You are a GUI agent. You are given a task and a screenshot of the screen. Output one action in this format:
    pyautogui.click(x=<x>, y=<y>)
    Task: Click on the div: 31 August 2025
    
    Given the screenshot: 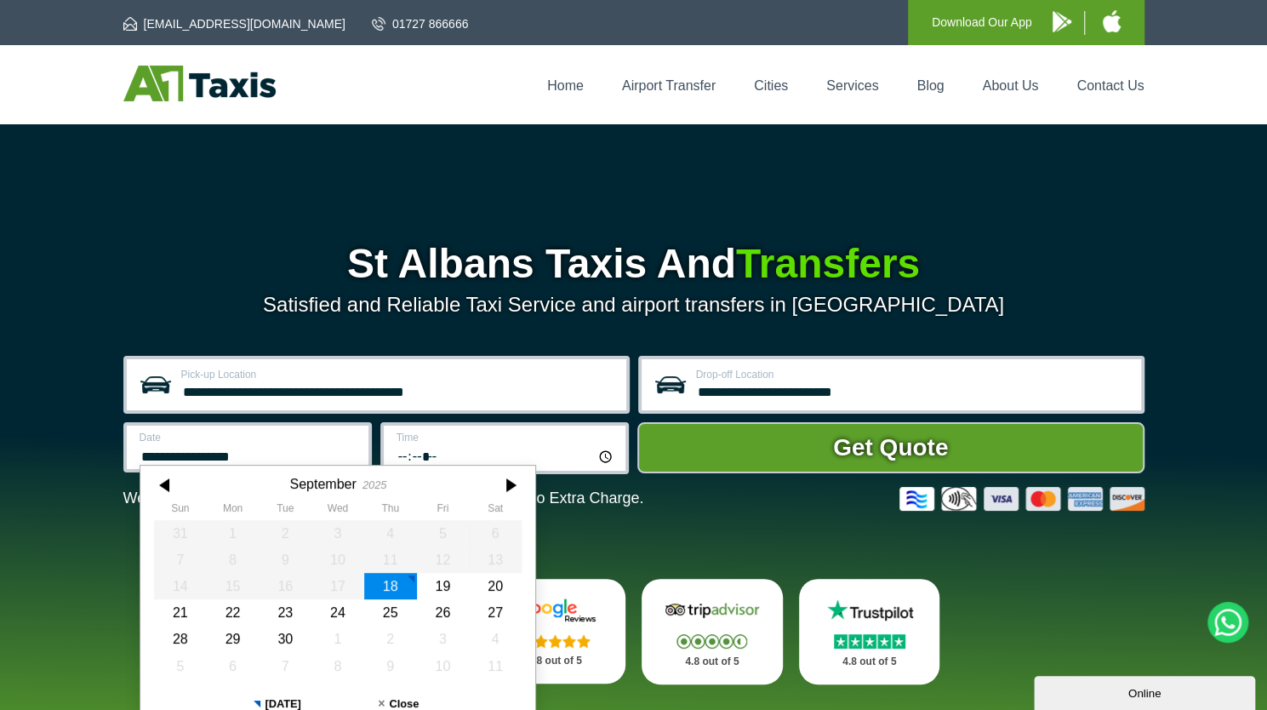 What is the action you would take?
    pyautogui.click(x=180, y=533)
    